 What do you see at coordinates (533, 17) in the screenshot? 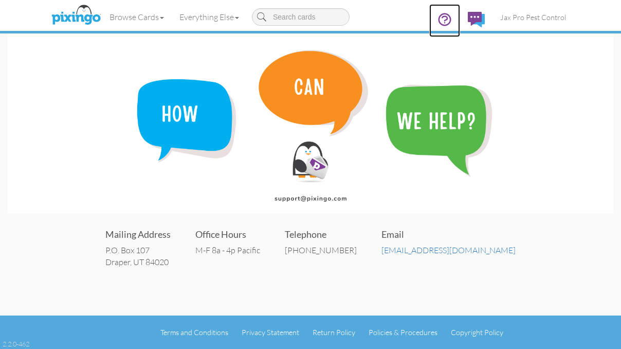
I see `a: Jax Pro Pest Control` at bounding box center [533, 17].